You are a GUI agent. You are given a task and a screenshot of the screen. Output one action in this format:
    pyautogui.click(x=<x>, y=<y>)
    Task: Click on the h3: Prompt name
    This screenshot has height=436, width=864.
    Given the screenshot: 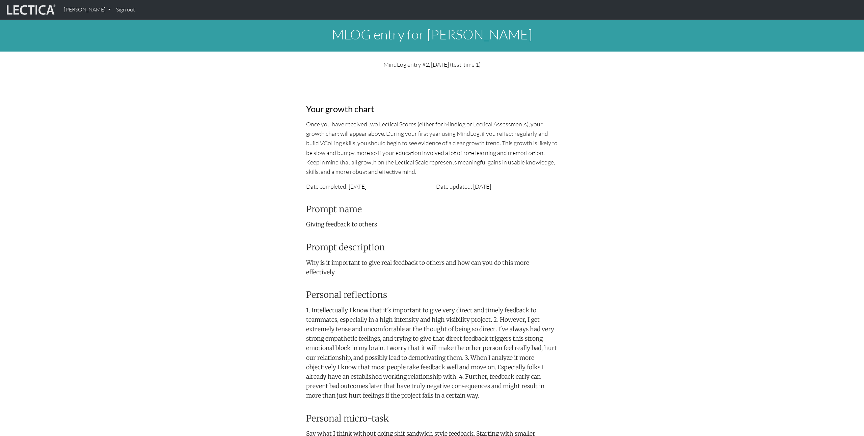 What is the action you would take?
    pyautogui.click(x=432, y=209)
    